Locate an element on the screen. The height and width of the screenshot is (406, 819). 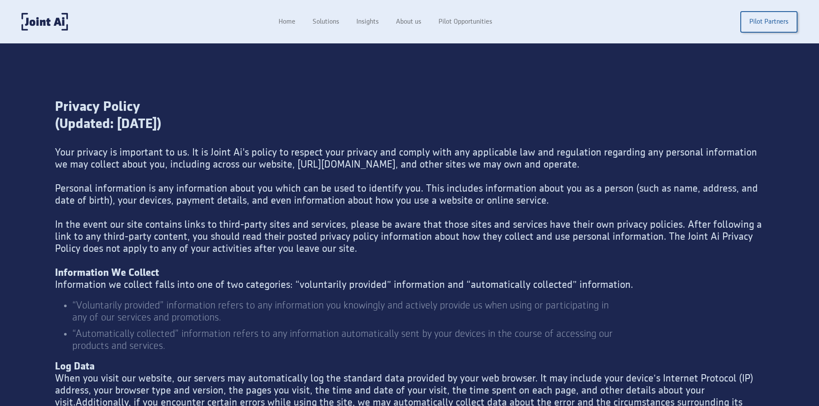
div: Your privacy is important to us. It is Joint Ai's policy to respect your privacy and comply with ... is located at coordinates (409, 219).